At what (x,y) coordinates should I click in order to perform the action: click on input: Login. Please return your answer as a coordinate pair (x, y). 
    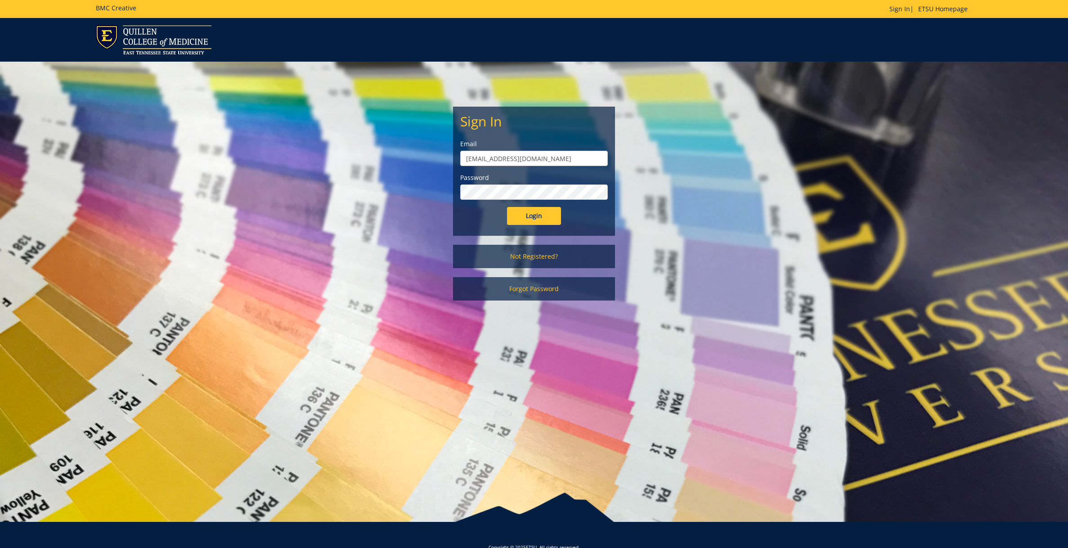
    Looking at the image, I should click on (534, 216).